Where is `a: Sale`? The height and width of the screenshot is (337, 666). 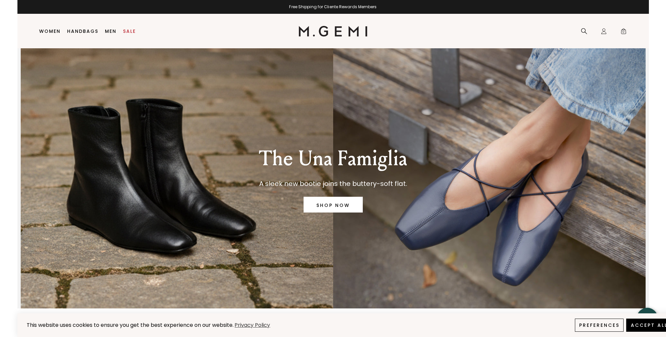 a: Sale is located at coordinates (129, 31).